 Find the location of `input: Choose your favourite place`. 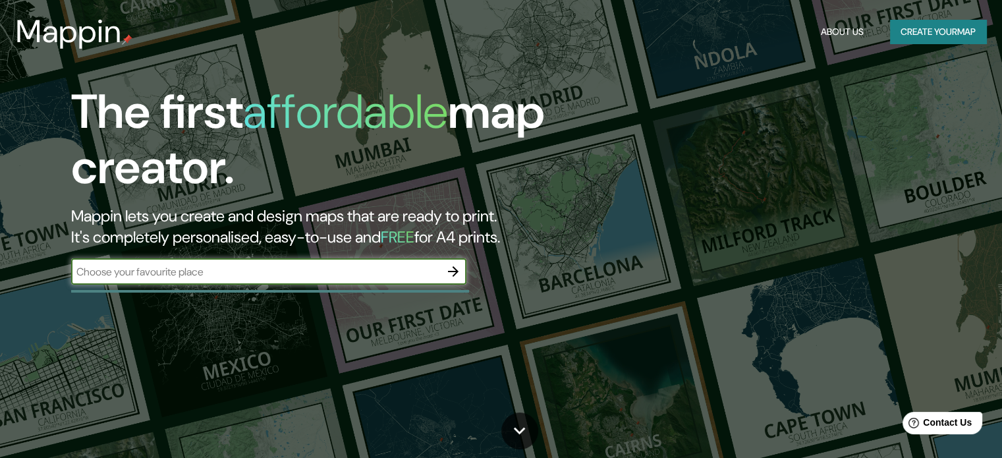

input: Choose your favourite place is located at coordinates (256, 271).